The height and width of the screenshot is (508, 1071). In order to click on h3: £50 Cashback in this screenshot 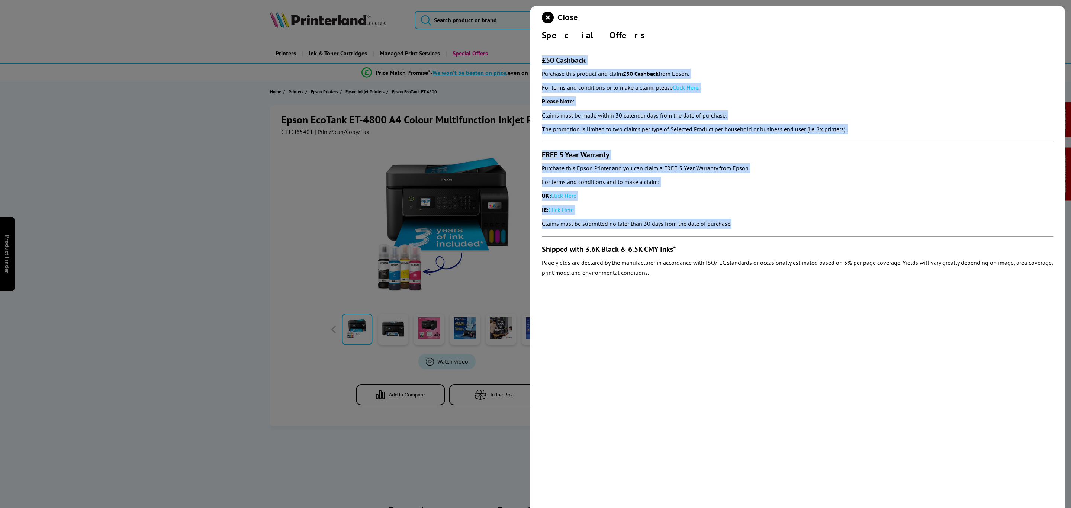, I will do `click(798, 60)`.